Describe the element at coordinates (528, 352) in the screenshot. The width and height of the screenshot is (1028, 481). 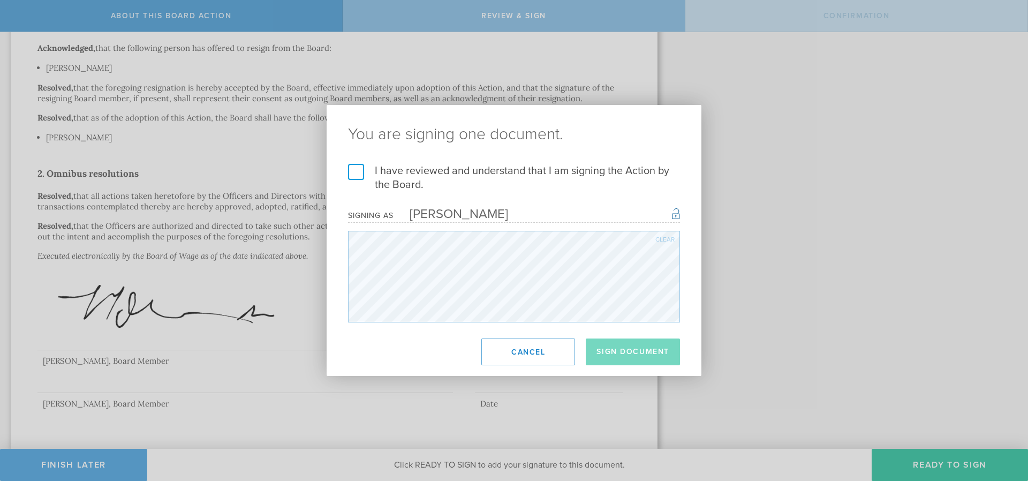
I see `button: Cancel` at that location.